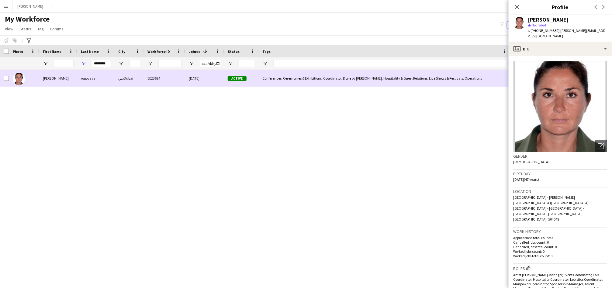 The height and width of the screenshot is (288, 612). What do you see at coordinates (40, 29) in the screenshot?
I see `span: Tag` at bounding box center [40, 29].